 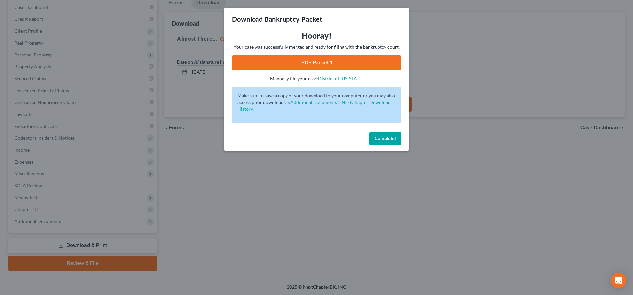 I want to click on p: Manually file your case:, so click(x=317, y=79).